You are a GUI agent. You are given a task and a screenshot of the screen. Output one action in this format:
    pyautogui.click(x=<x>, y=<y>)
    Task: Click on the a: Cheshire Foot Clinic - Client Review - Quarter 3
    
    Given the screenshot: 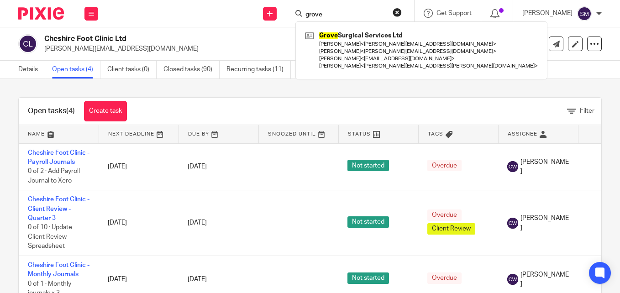 What is the action you would take?
    pyautogui.click(x=58, y=209)
    